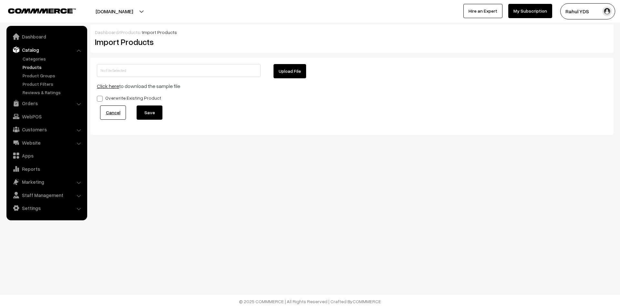 The height and width of the screenshot is (308, 620). I want to click on button: Save, so click(150, 112).